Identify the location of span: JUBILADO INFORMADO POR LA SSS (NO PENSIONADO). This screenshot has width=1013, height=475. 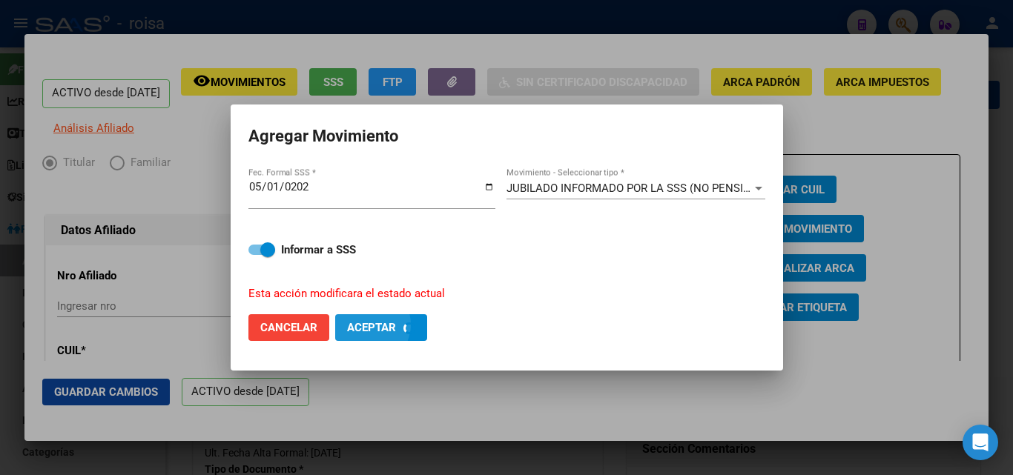
(645, 188).